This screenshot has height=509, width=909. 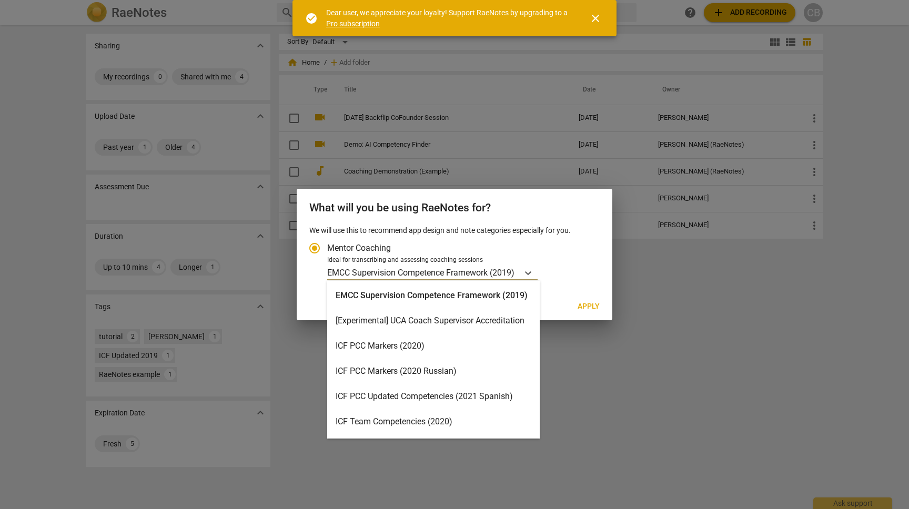 What do you see at coordinates (455, 208) in the screenshot?
I see `h2: What will you be using RaeNotes for?` at bounding box center [455, 208].